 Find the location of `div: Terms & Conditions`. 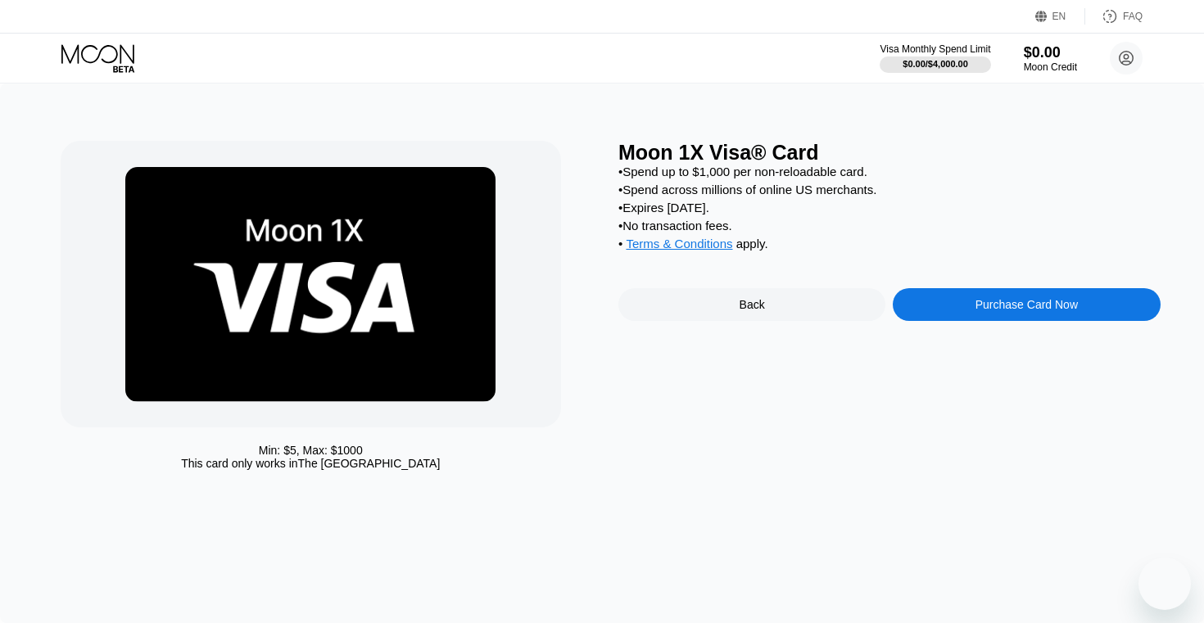

div: Terms & Conditions is located at coordinates (679, 246).